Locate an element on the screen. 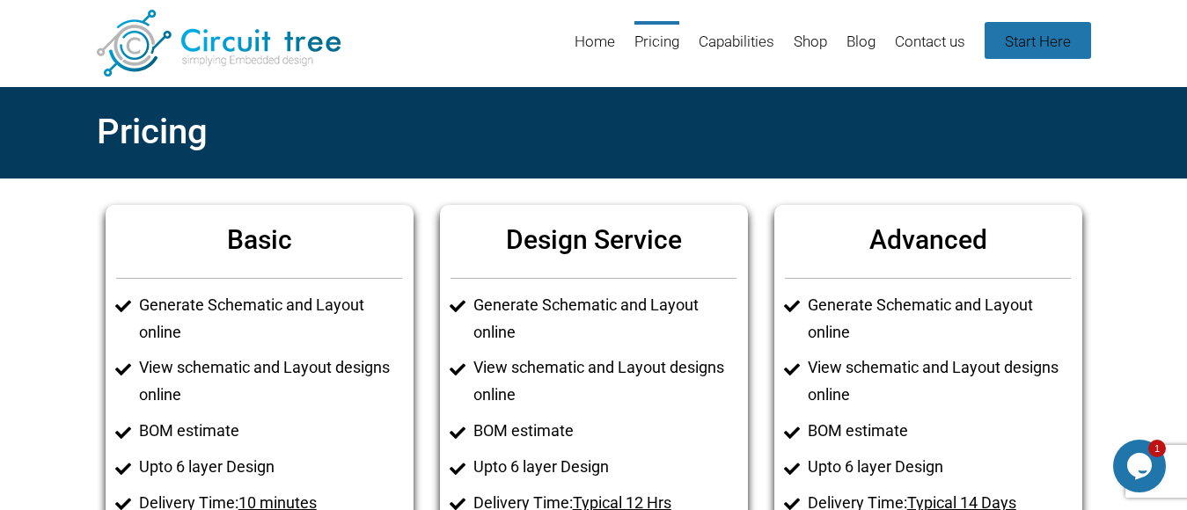 Image resolution: width=1187 pixels, height=510 pixels. h6: Basic is located at coordinates (259, 239).